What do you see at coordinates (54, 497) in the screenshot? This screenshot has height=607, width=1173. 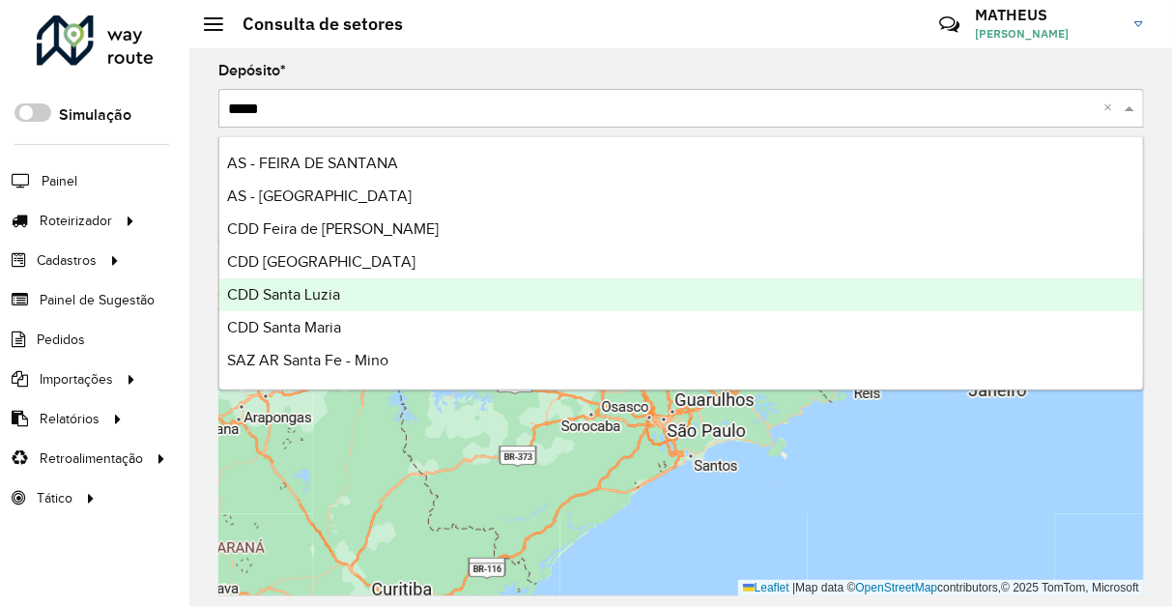 I see `span: Tático` at bounding box center [54, 497].